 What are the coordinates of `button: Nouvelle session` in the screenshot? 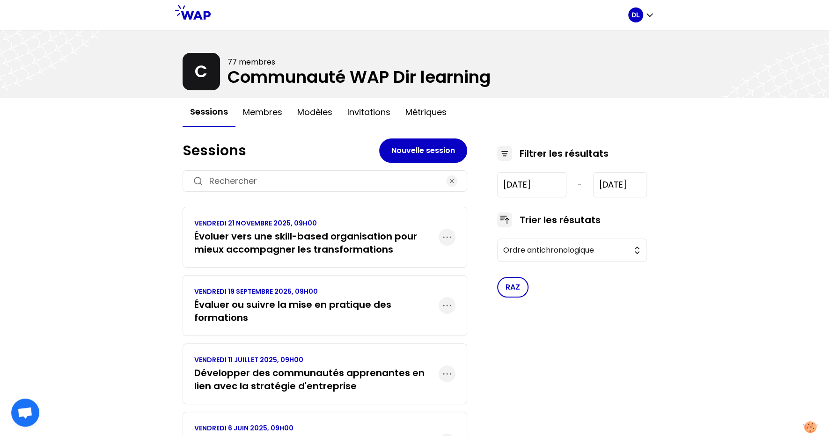 It's located at (423, 151).